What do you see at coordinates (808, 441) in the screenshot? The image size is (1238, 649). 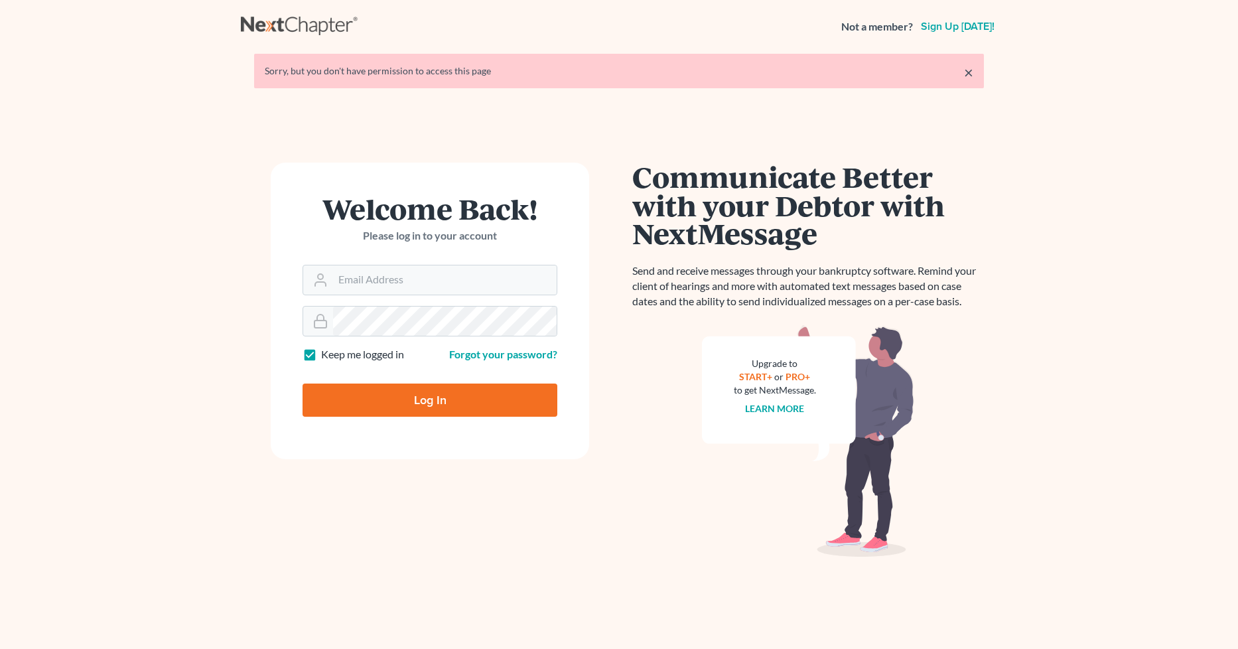 I see `img: nextmessage_bg-59042aed3d76b12b5cd301f8e5b87938c9018125f34e5fa2b7a6b67550977c72.svg` at bounding box center [808, 441].